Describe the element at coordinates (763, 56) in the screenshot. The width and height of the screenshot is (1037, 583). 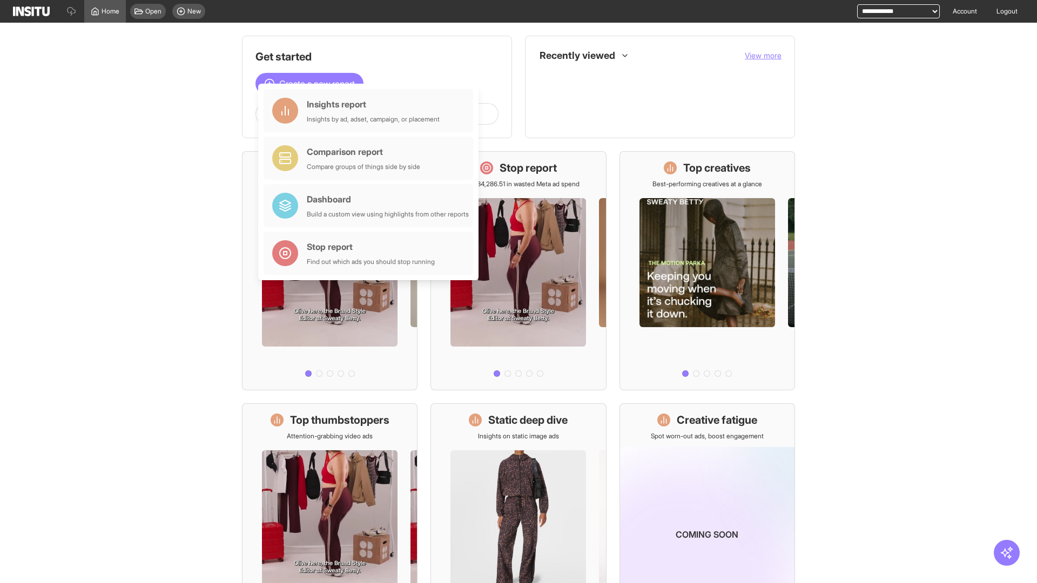
I see `button: View more` at that location.